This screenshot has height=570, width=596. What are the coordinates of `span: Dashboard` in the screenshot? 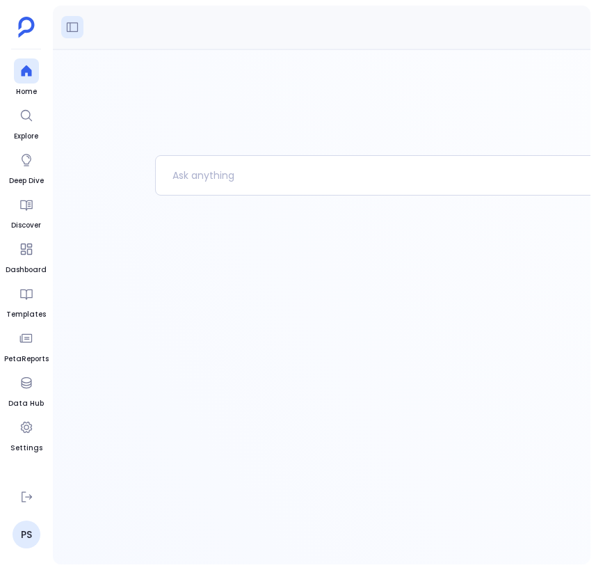 It's located at (26, 270).